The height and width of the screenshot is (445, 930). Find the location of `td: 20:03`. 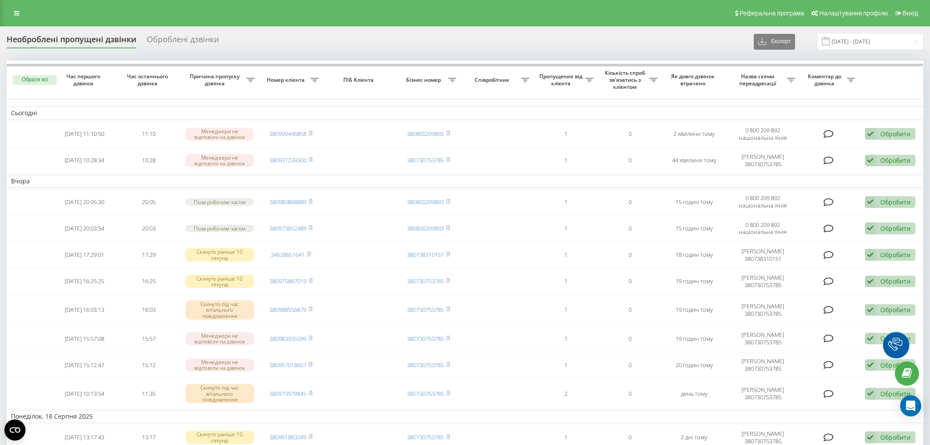

td: 20:03 is located at coordinates (149, 228).